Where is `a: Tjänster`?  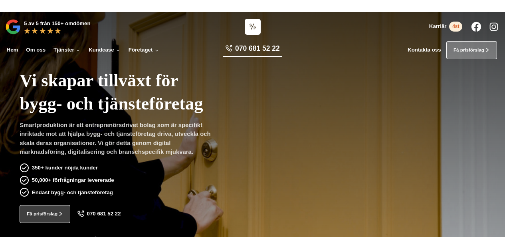
a: Tjänster is located at coordinates (67, 50).